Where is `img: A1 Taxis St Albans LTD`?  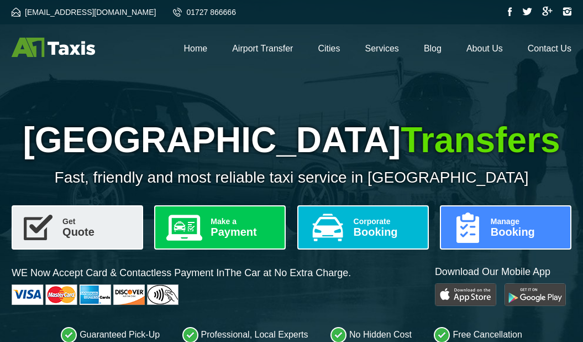
img: A1 Taxis St Albans LTD is located at coordinates (53, 47).